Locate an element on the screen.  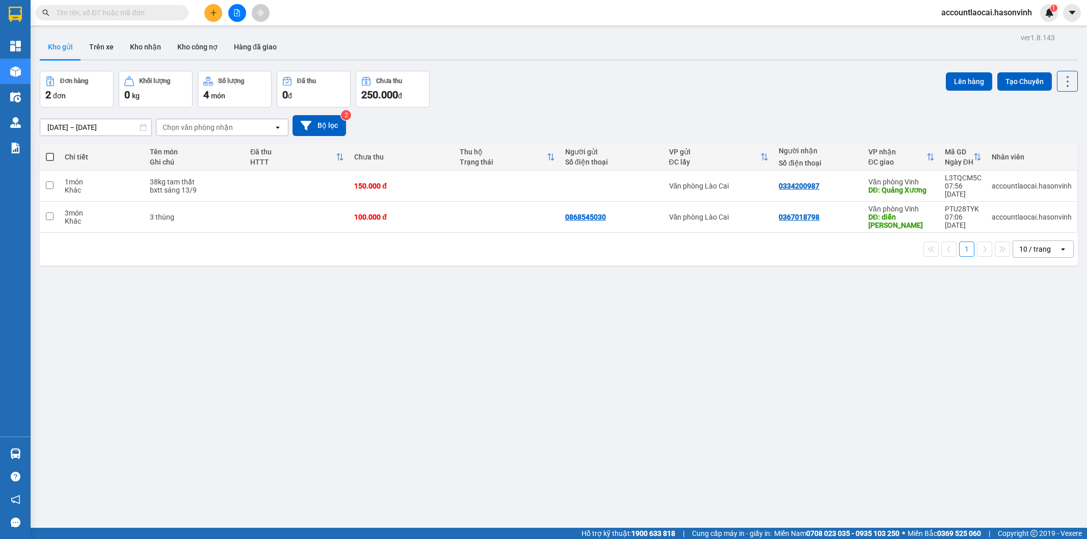
span: món is located at coordinates (218, 96).